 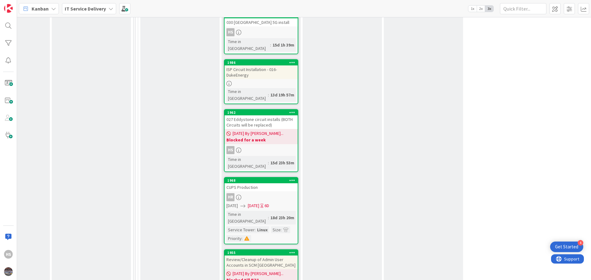 I want to click on div: Get Started, so click(x=567, y=247).